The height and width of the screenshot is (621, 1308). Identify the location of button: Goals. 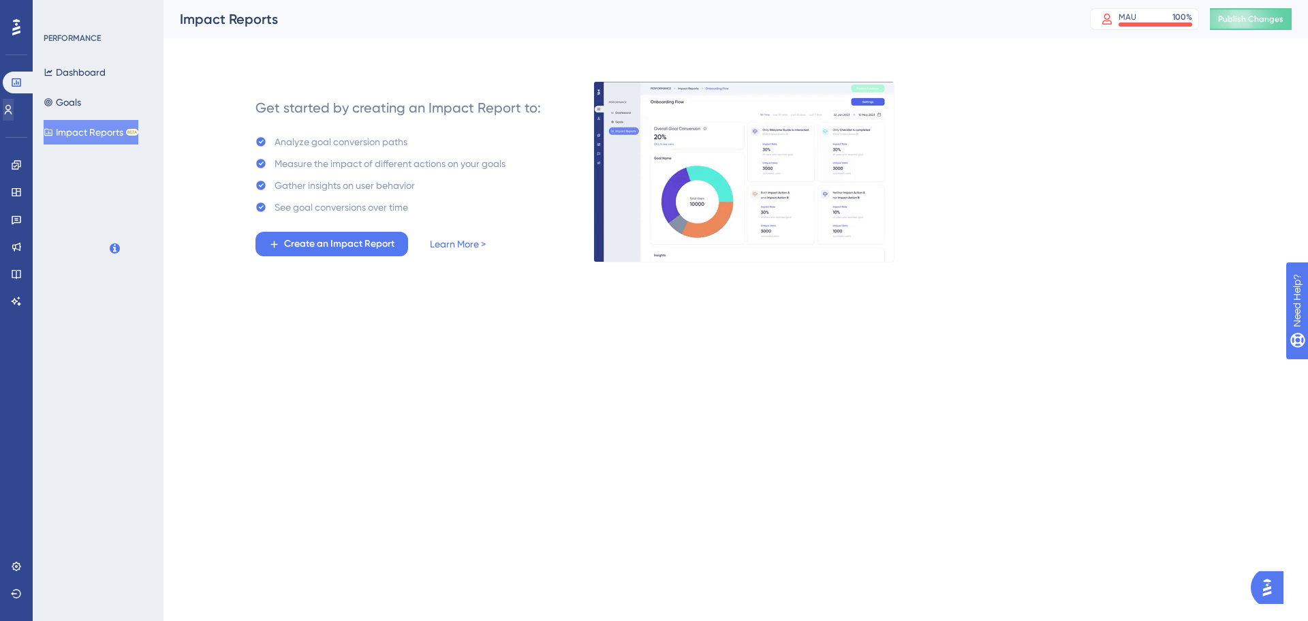
(62, 102).